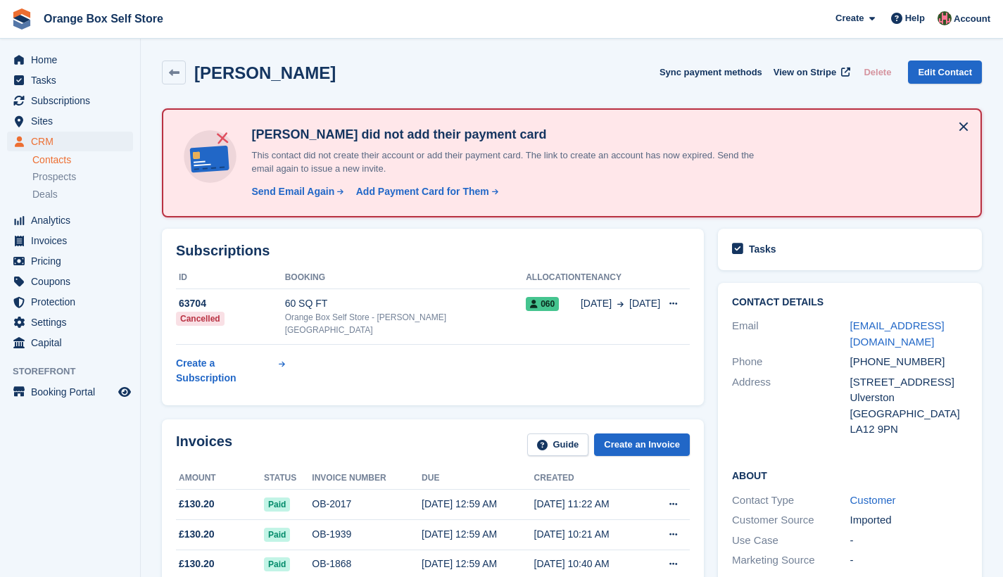  Describe the element at coordinates (367, 478) in the screenshot. I see `th: Invoice number` at that location.